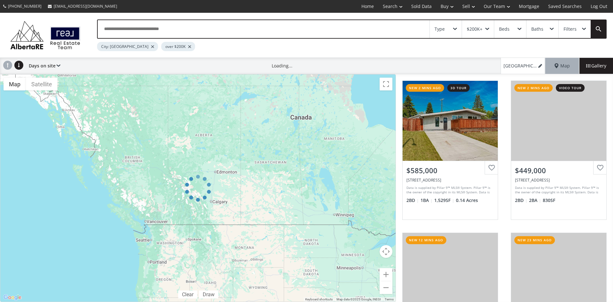 This screenshot has height=302, width=613. What do you see at coordinates (549, 200) in the screenshot?
I see `span: 830 SF` at bounding box center [549, 200].